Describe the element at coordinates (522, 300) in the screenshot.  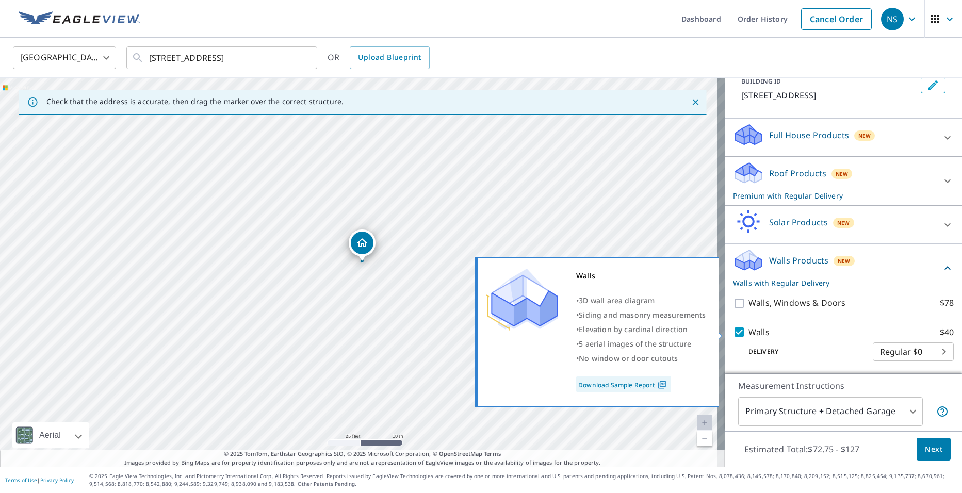
I see `img: Premium` at that location.